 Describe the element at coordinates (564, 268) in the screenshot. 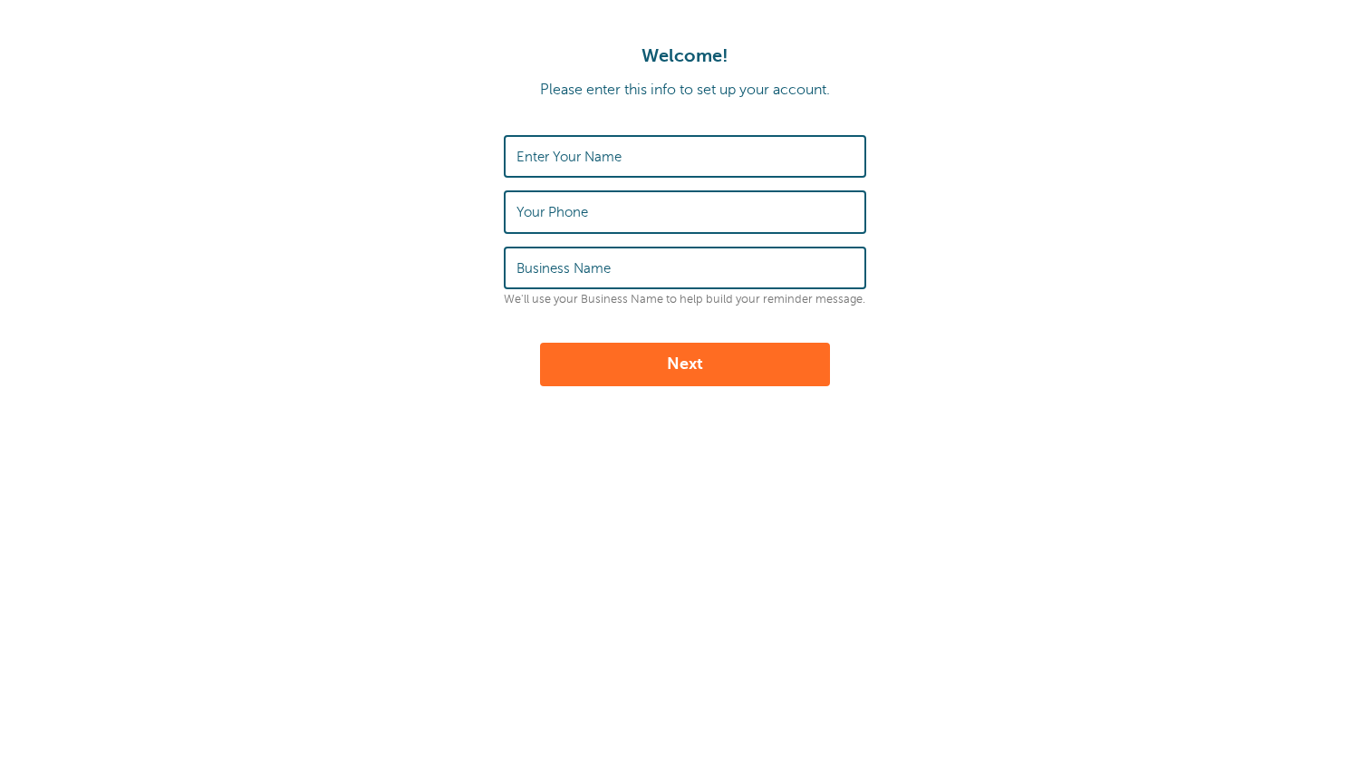

I see `label: Business Name` at that location.